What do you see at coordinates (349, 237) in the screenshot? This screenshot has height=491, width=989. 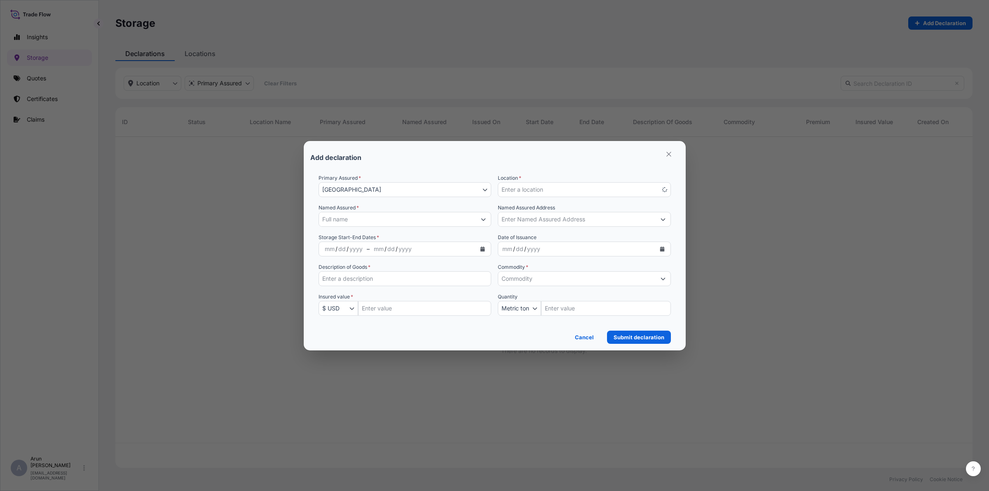 I see `span: Storage Start-End Dates` at bounding box center [349, 237].